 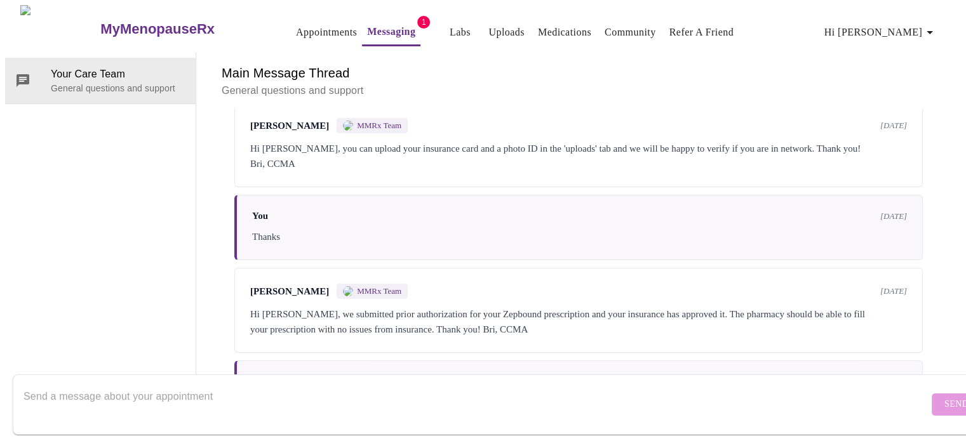 What do you see at coordinates (424, 22) in the screenshot?
I see `span: 1` at bounding box center [424, 22].